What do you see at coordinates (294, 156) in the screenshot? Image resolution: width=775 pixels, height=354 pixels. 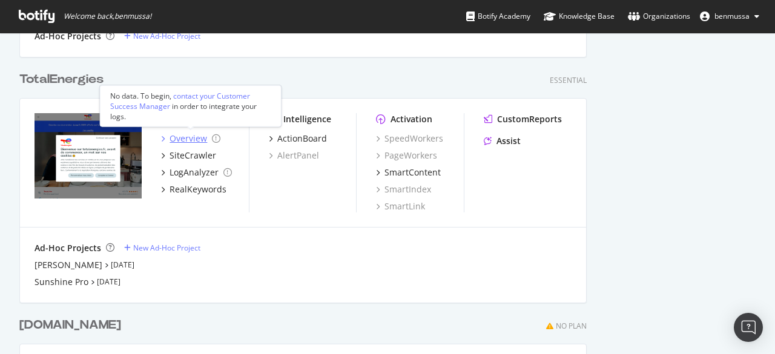 I see `a: AlertPanel` at bounding box center [294, 156].